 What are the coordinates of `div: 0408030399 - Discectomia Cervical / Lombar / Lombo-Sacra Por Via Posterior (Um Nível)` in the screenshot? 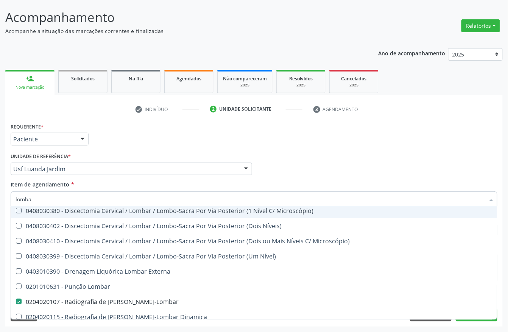 It's located at (254, 256).